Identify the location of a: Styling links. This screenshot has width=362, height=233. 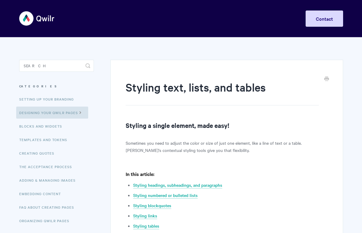
(145, 216).